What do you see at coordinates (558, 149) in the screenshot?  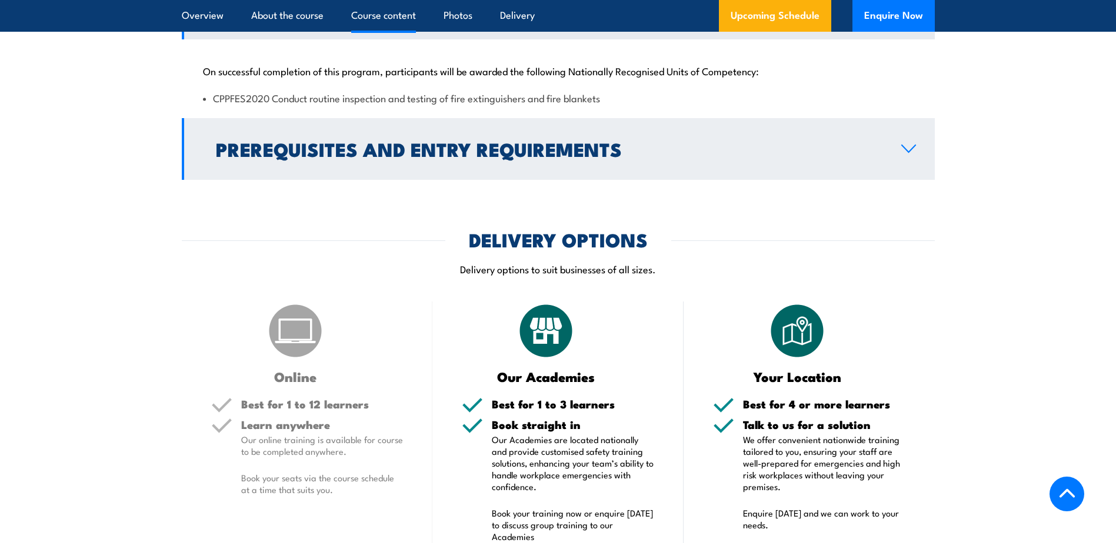 I see `a: Prerequisites and Entry Requirements` at bounding box center [558, 149].